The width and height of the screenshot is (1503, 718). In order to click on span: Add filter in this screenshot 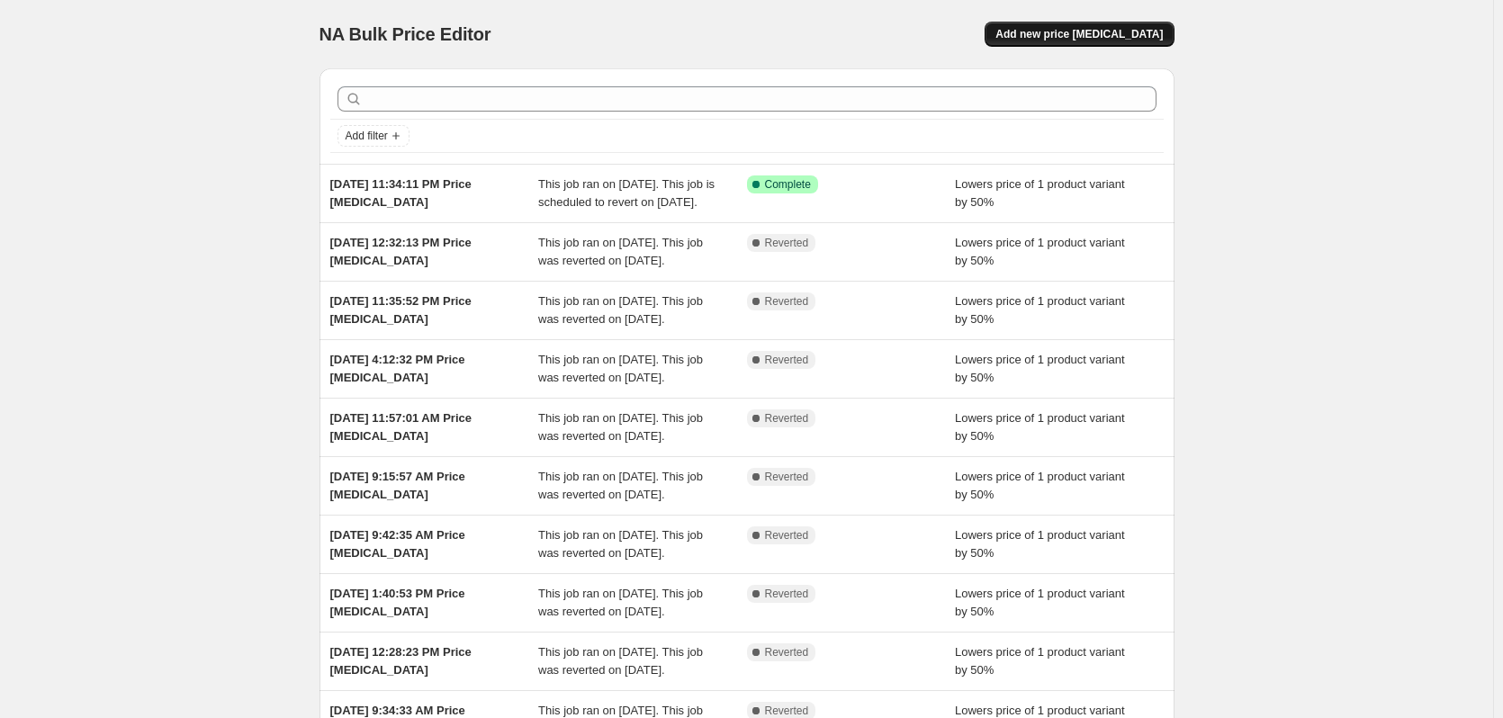, I will do `click(366, 136)`.